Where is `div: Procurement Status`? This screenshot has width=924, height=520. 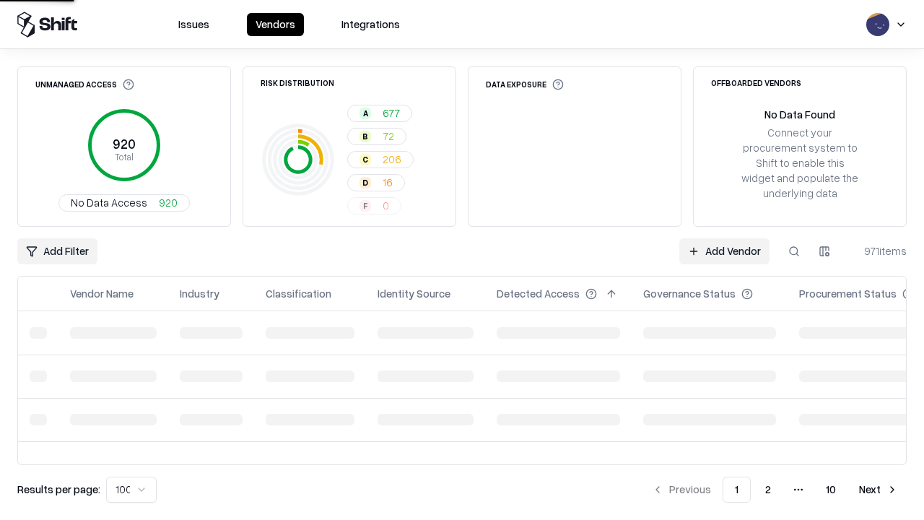
div: Procurement Status is located at coordinates (847, 293).